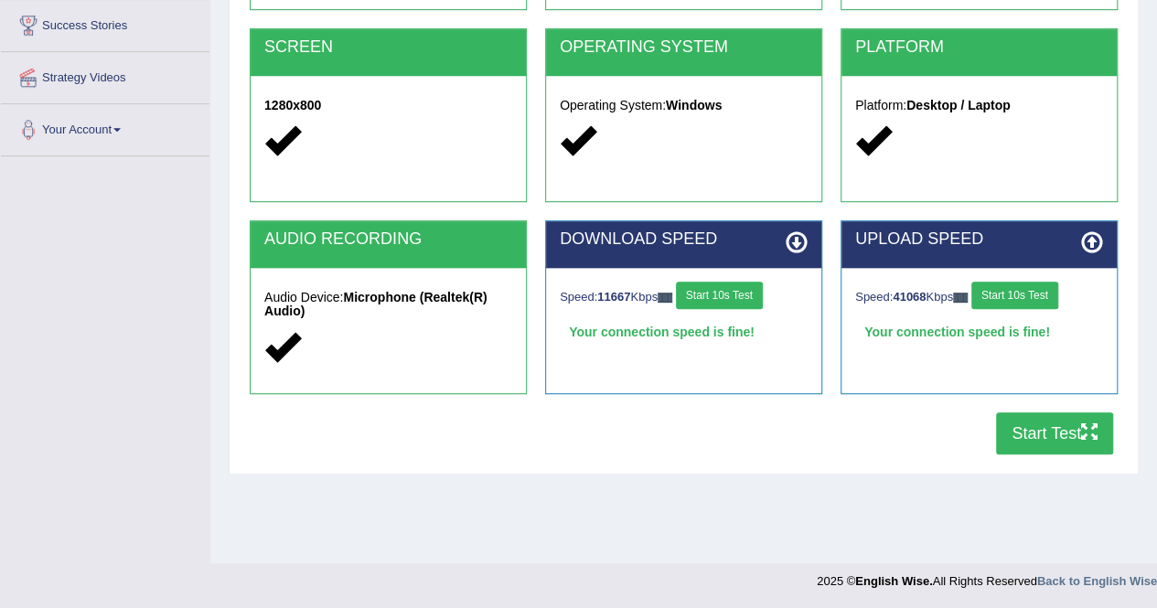  What do you see at coordinates (388, 240) in the screenshot?
I see `h2: AUDIO RECORDING` at bounding box center [388, 240].